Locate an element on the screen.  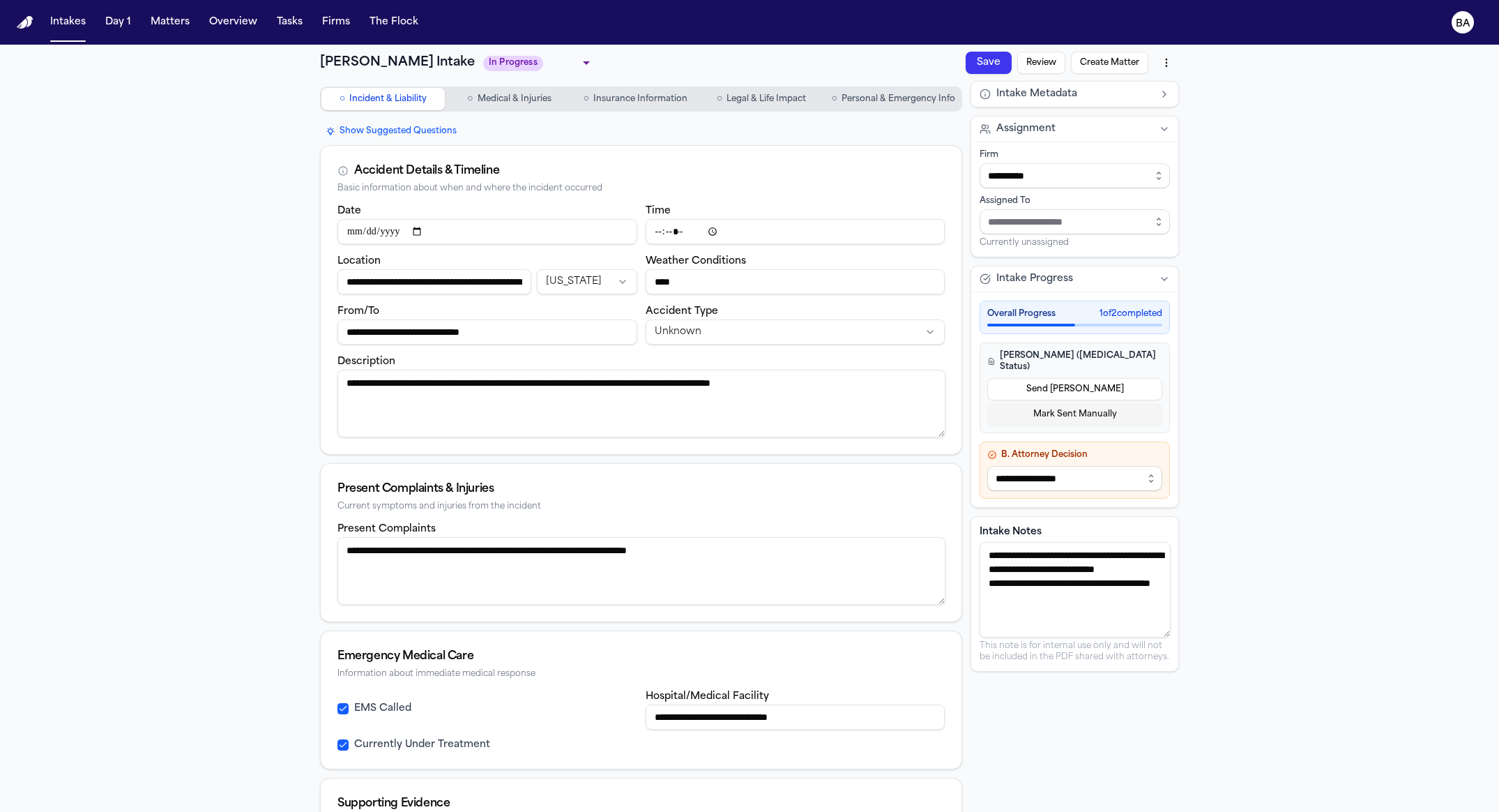
div: Assigned To is located at coordinates (1075, 201).